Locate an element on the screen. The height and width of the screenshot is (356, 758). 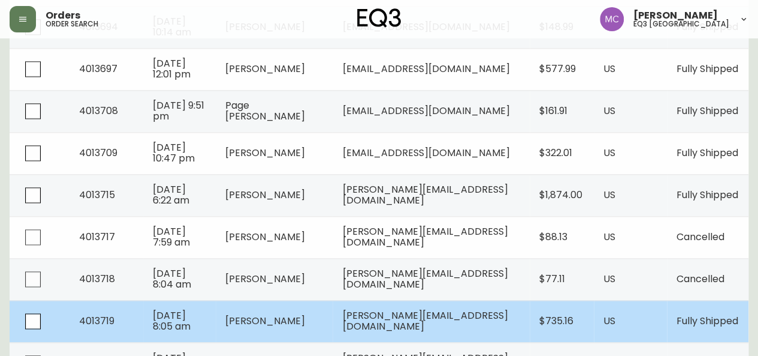
span: 4013718 is located at coordinates (97, 278).